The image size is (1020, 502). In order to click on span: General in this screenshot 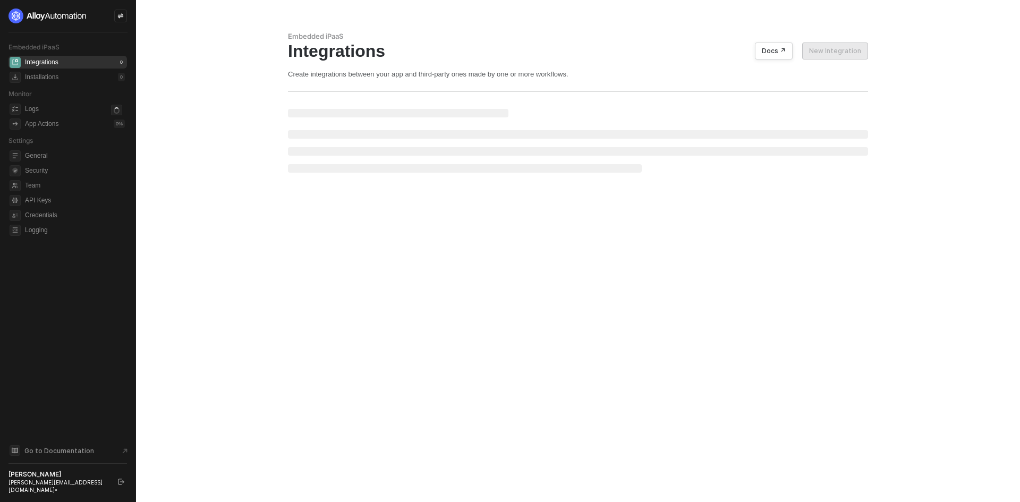, I will do `click(75, 156)`.